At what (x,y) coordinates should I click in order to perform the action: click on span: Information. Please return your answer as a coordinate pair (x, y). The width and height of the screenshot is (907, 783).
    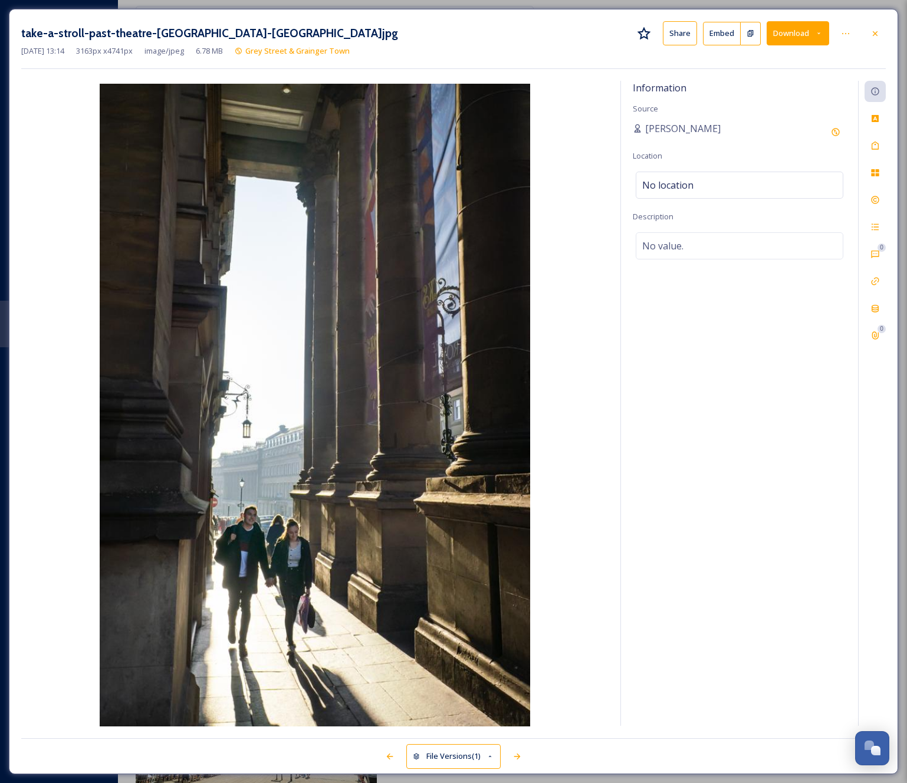
    Looking at the image, I should click on (659, 88).